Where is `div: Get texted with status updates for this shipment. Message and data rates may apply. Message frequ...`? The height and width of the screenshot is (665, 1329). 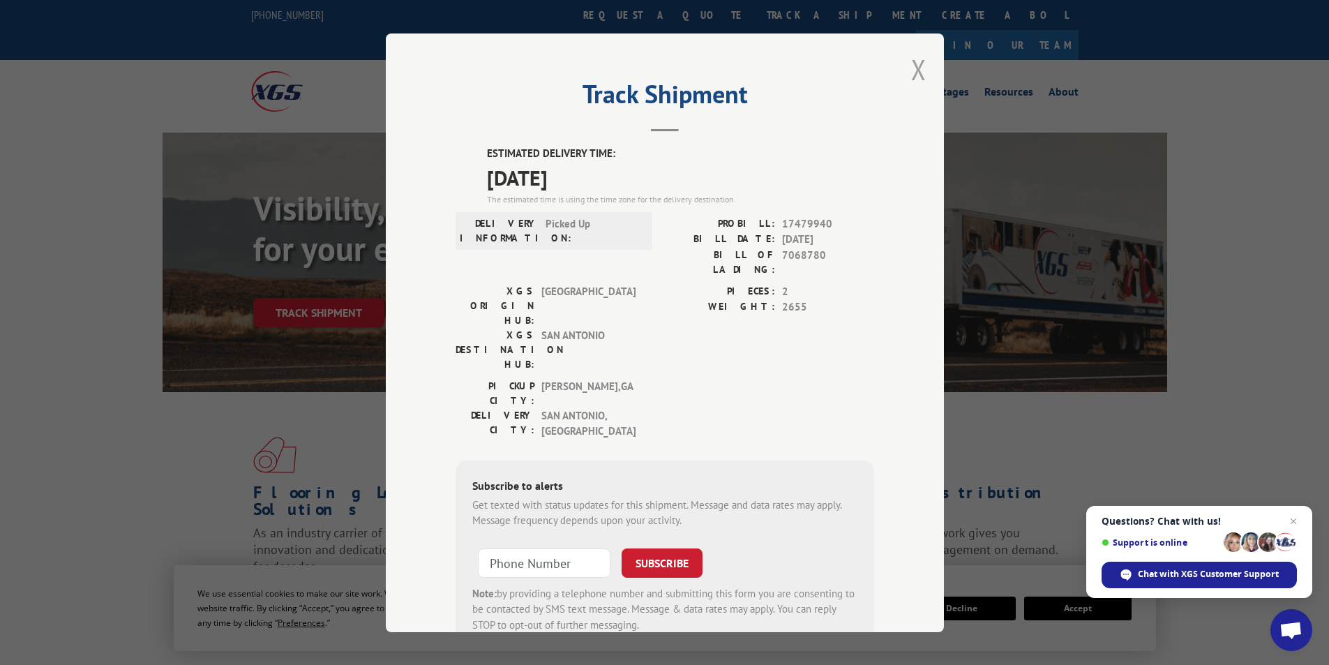
div: Get texted with status updates for this shipment. Message and data rates may apply. Message frequ... is located at coordinates (665, 512).